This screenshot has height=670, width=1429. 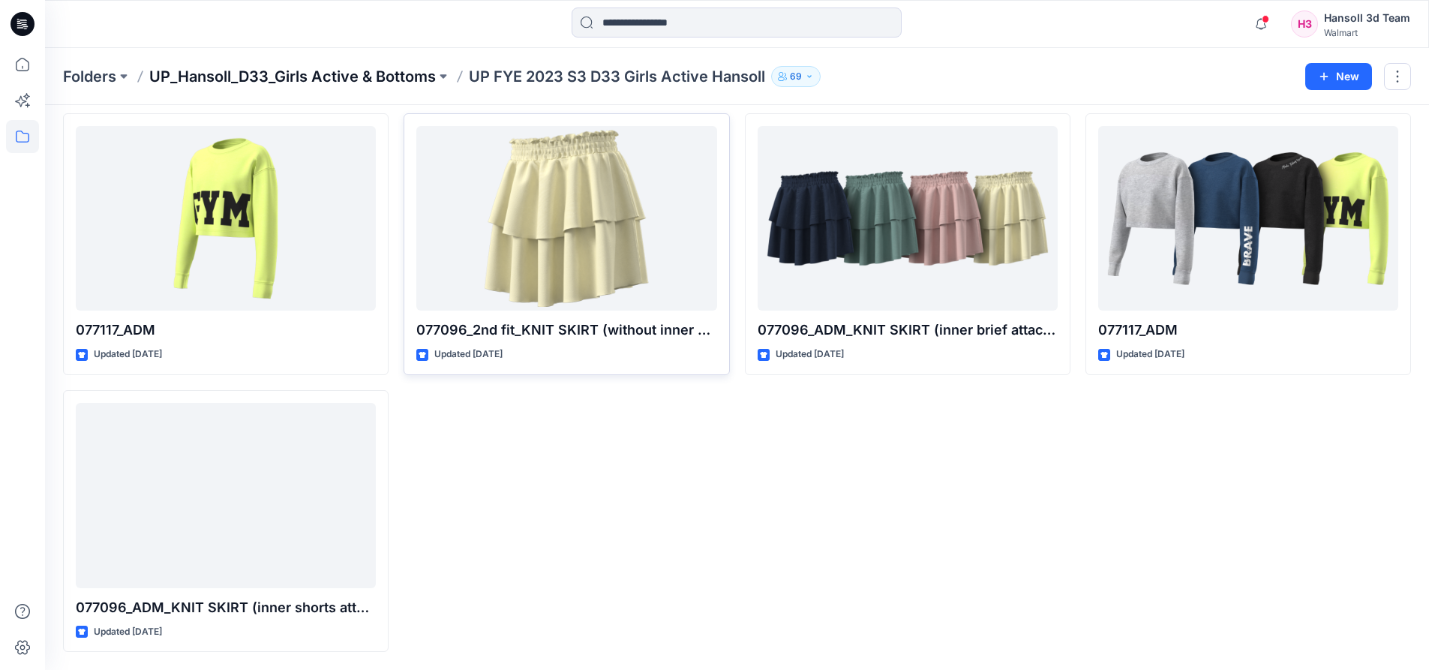 What do you see at coordinates (796, 76) in the screenshot?
I see `button: 69` at bounding box center [796, 76].